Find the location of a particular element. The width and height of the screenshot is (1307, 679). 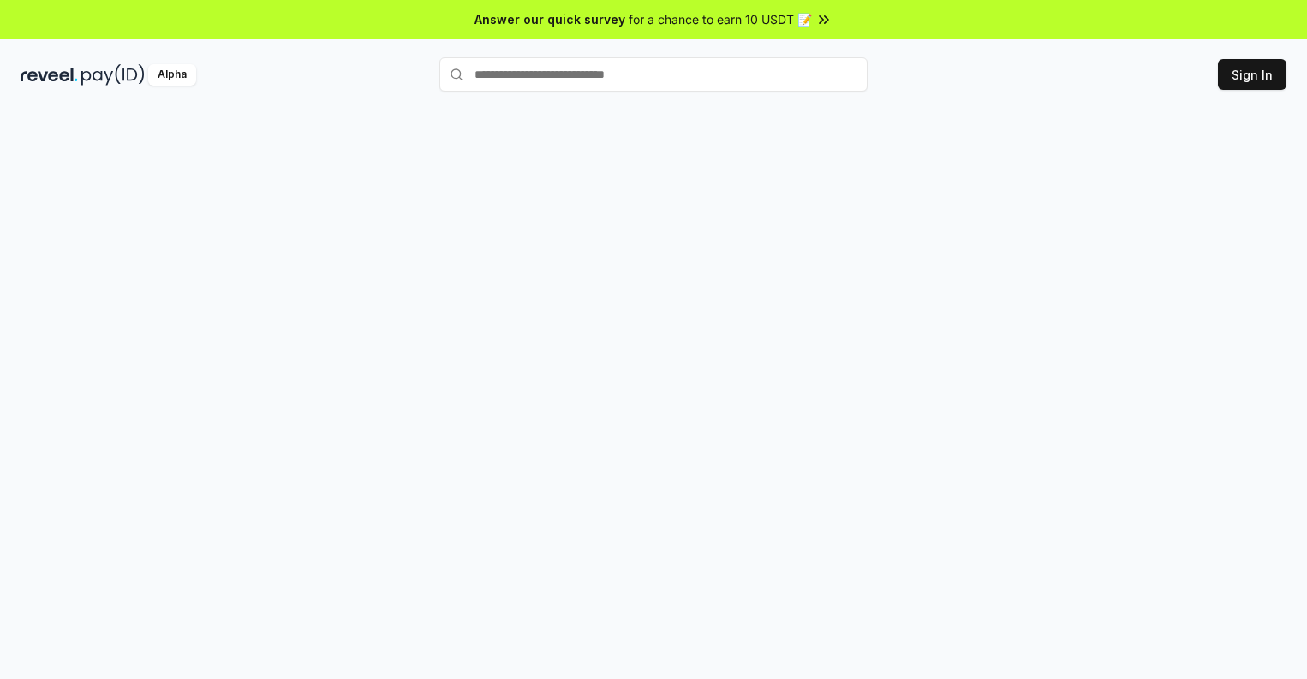

span: for a chance to earn 10 USDT 📝 is located at coordinates (720, 19).